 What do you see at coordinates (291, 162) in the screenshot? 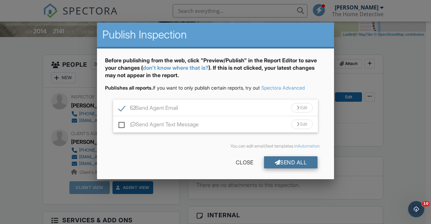
I see `div: Send All` at bounding box center [291, 162].